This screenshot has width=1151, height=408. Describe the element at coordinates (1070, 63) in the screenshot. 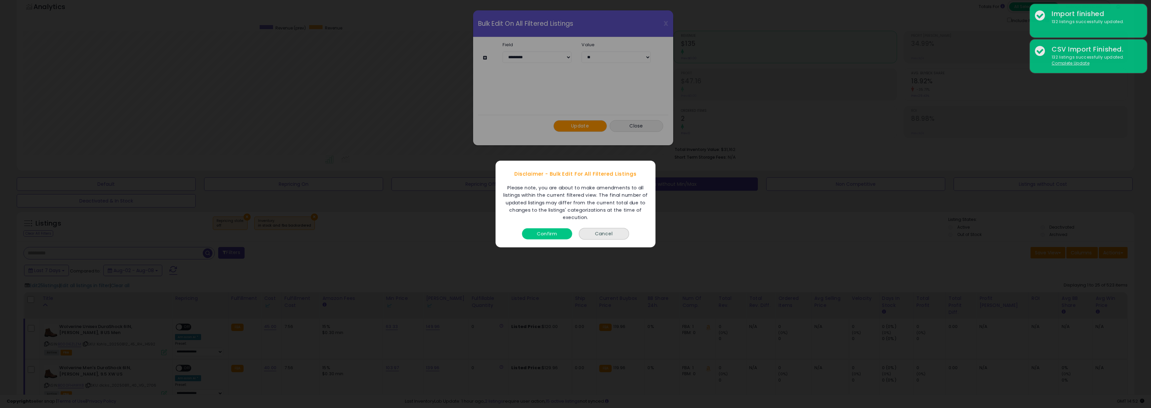

I see `u: Complete Update` at that location.